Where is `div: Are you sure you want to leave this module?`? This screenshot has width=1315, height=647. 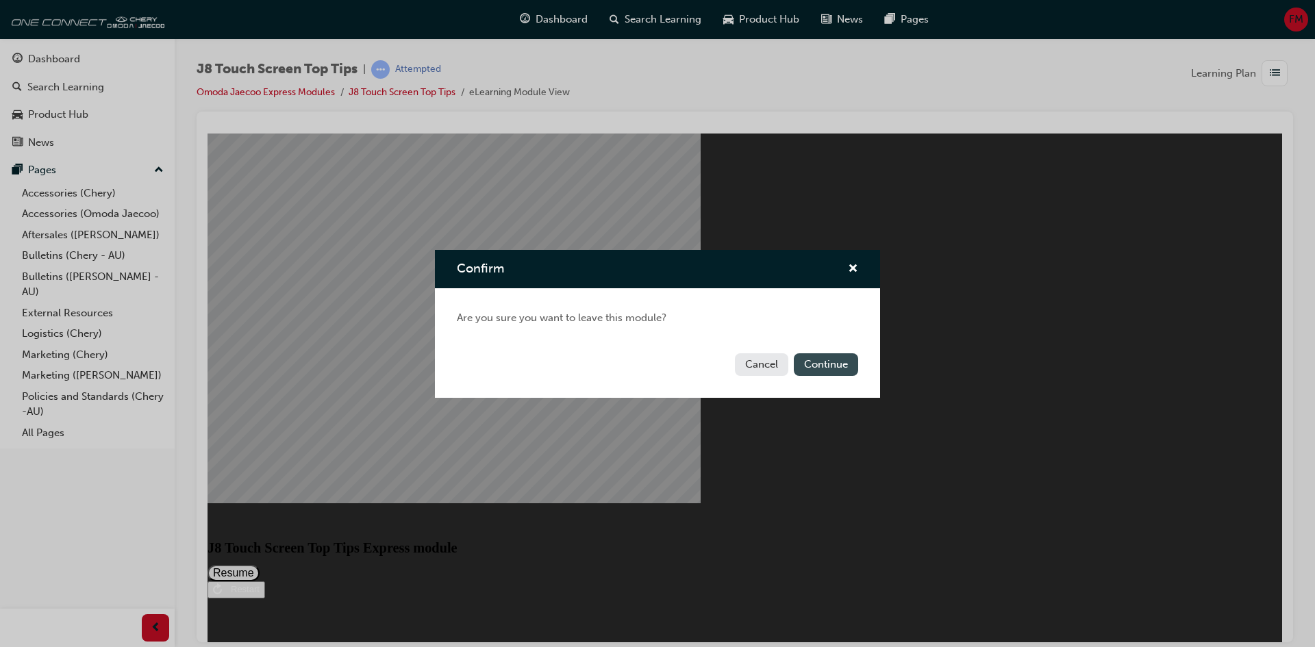
div: Are you sure you want to leave this module? is located at coordinates (657, 318).